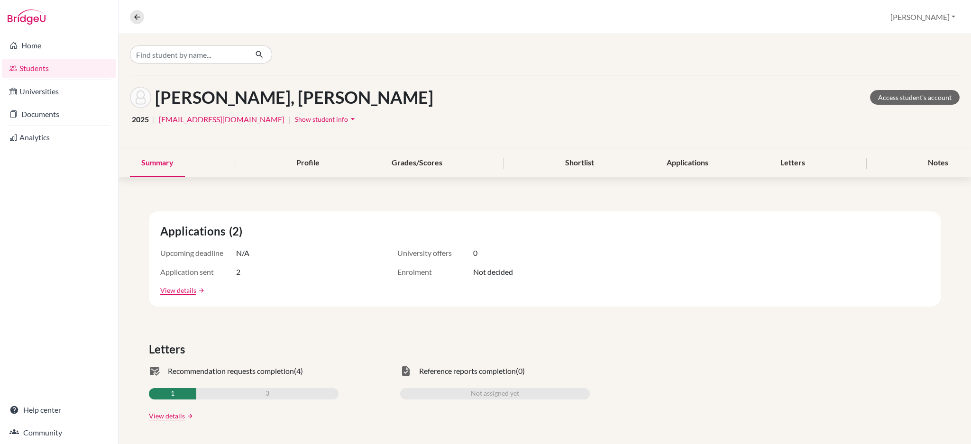  What do you see at coordinates (417, 163) in the screenshot?
I see `div: Grades/Scores` at bounding box center [417, 163].